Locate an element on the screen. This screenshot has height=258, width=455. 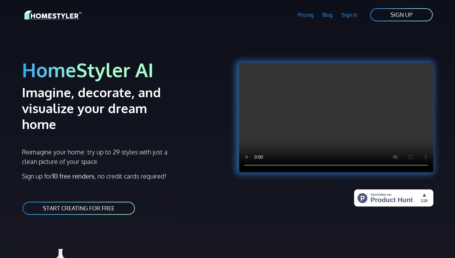
h1: HomeStyler AI is located at coordinates (123, 70).